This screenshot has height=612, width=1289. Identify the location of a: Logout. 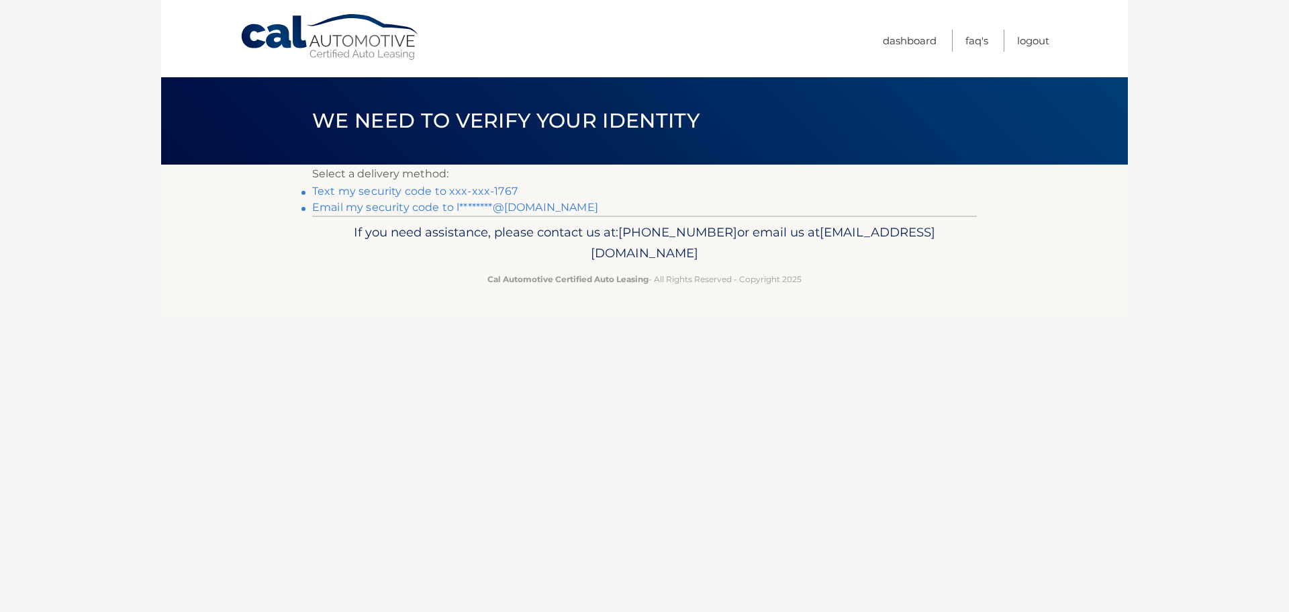
(1033, 40).